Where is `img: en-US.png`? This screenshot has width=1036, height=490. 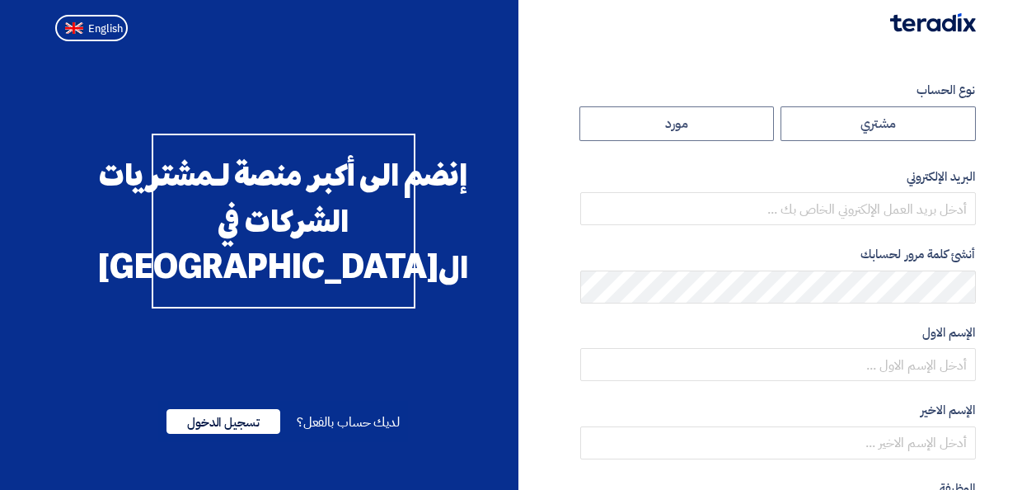
img: en-US.png is located at coordinates (74, 28).